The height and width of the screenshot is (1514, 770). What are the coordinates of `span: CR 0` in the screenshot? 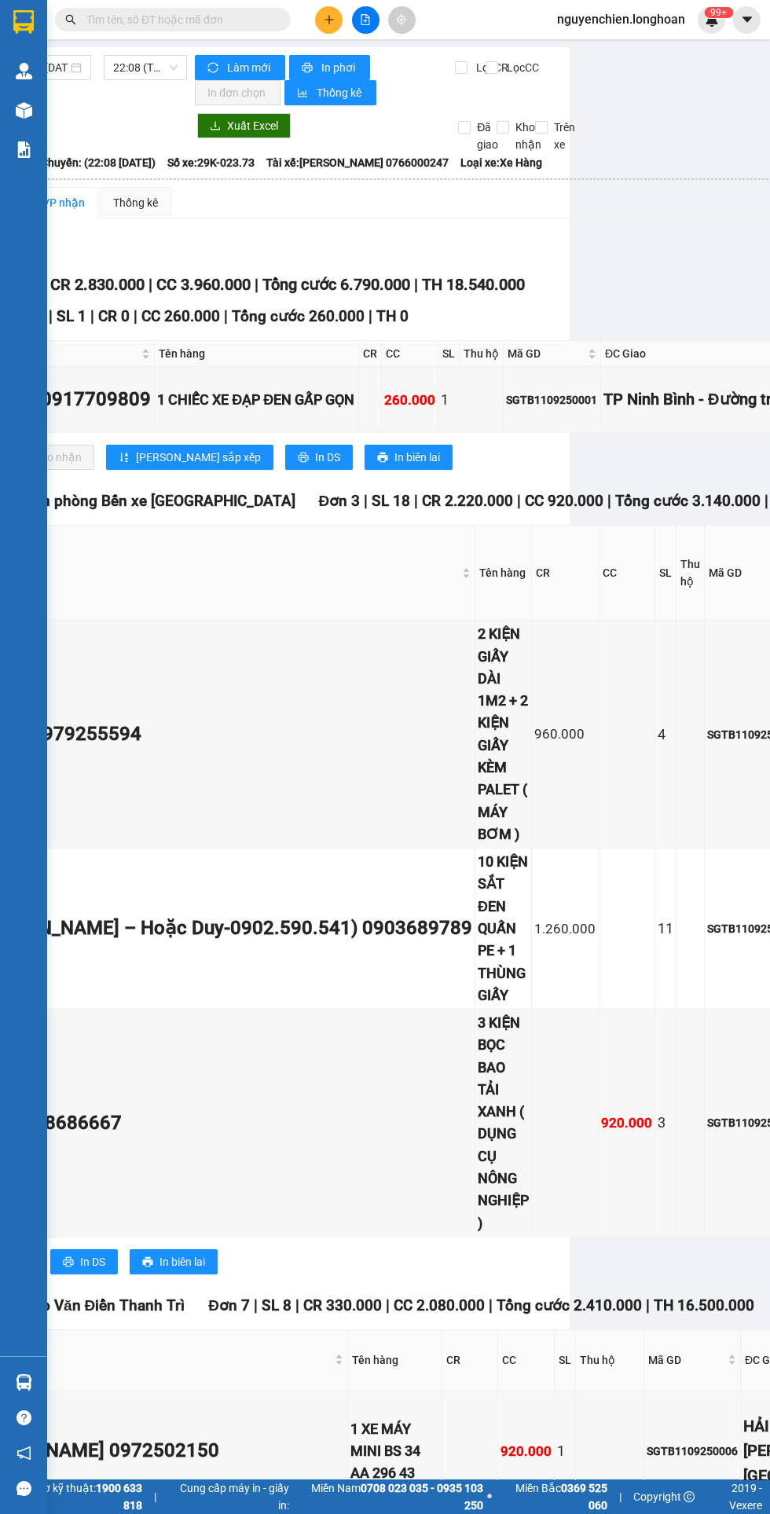 It's located at (114, 316).